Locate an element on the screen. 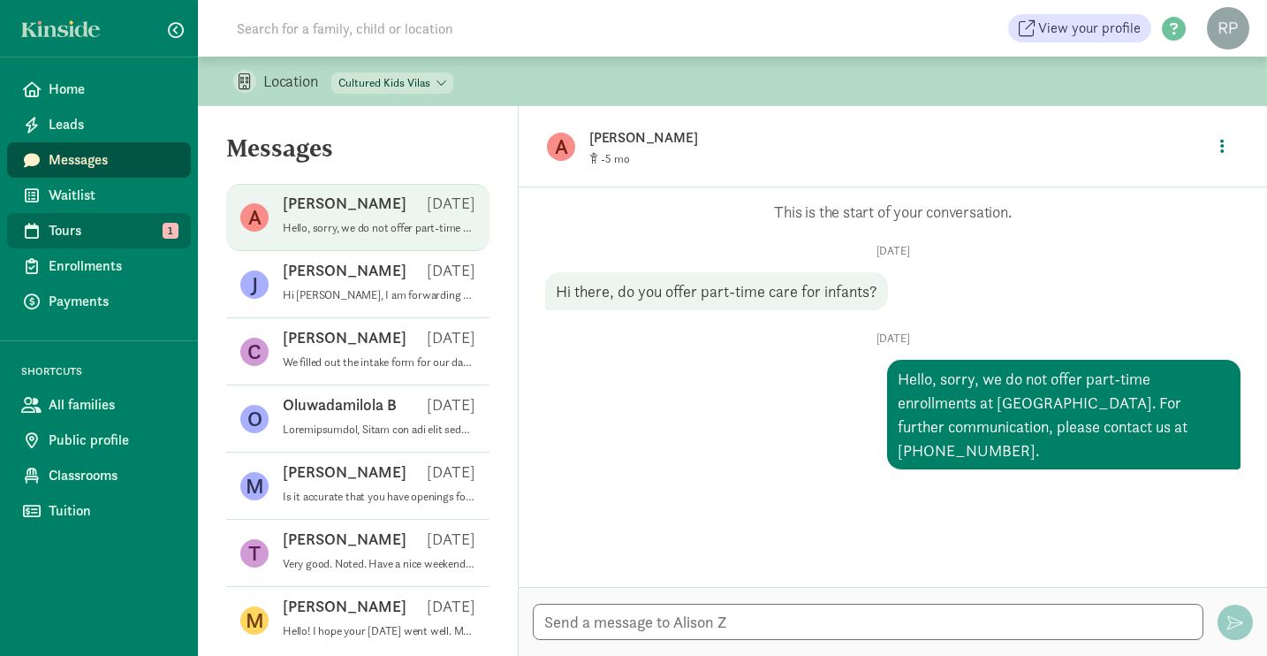 The width and height of the screenshot is (1267, 656). h5: Messages is located at coordinates (358, 156).